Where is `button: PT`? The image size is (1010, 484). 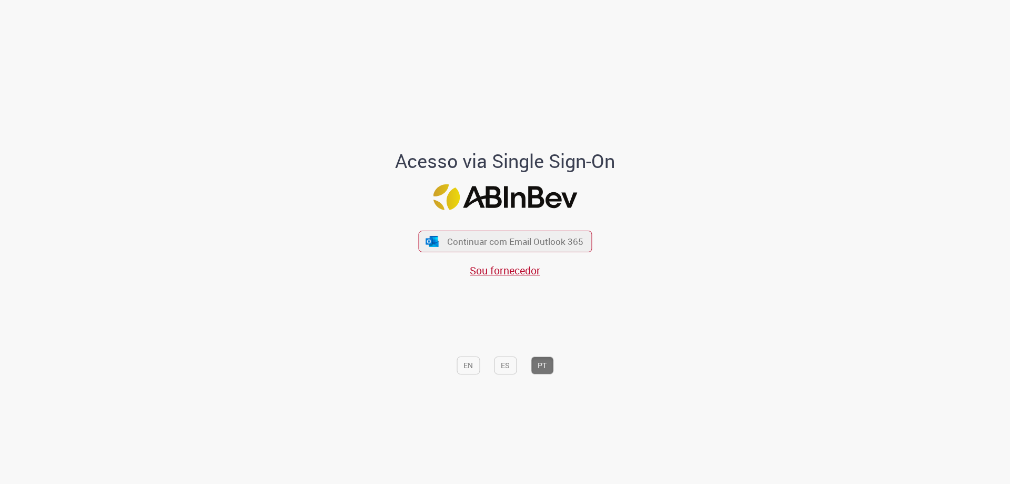 button: PT is located at coordinates (542, 365).